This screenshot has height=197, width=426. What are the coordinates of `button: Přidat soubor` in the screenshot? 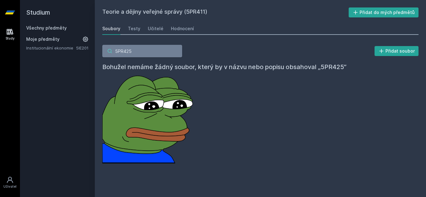 It's located at (396, 51).